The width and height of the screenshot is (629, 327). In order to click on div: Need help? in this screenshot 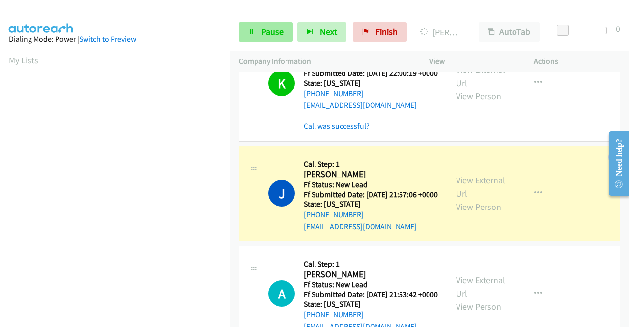, I will do `click(18, 33)`.